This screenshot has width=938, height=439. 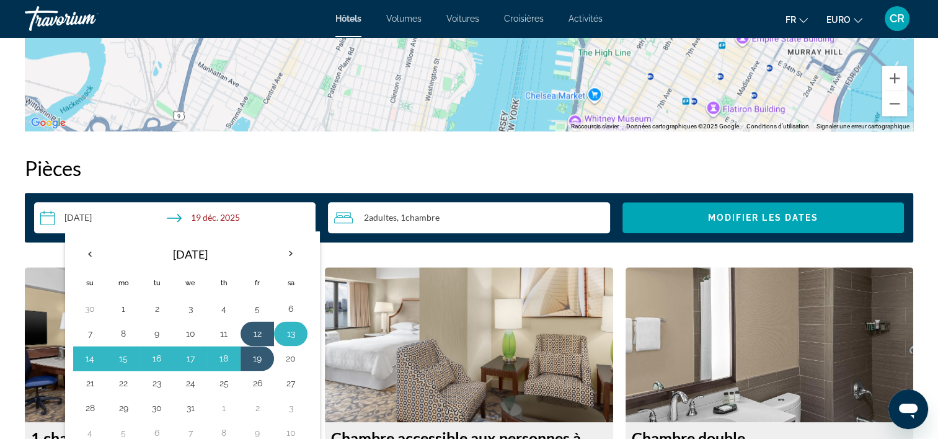 I want to click on button: Day 6, so click(x=291, y=309).